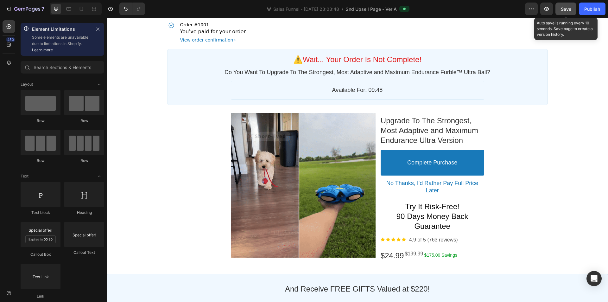 This screenshot has width=608, height=302. Describe the element at coordinates (594, 278) in the screenshot. I see `div: Open Intercom Messenger` at that location.